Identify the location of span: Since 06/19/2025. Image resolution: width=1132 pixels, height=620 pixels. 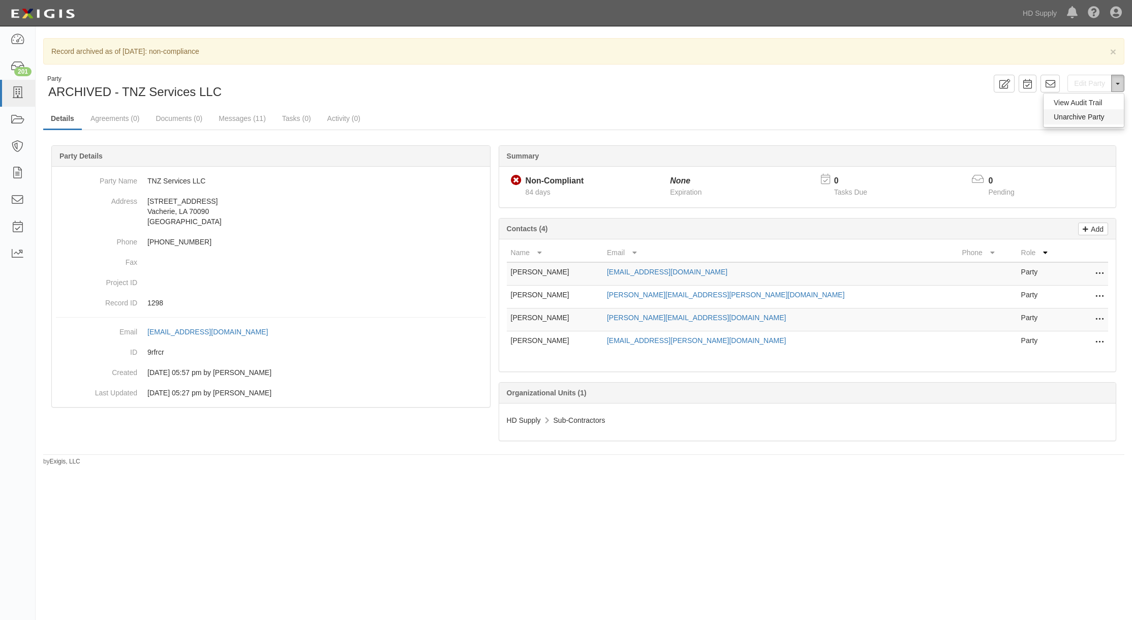
(538, 192).